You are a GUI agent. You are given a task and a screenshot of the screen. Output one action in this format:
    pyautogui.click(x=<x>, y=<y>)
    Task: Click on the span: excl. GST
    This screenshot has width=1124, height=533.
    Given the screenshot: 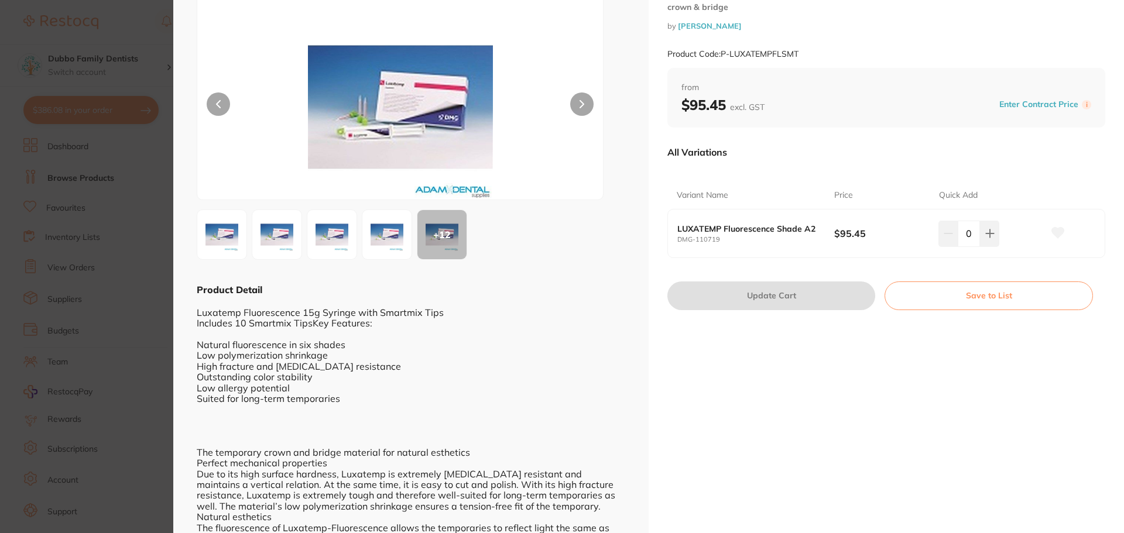 What is the action you would take?
    pyautogui.click(x=747, y=107)
    